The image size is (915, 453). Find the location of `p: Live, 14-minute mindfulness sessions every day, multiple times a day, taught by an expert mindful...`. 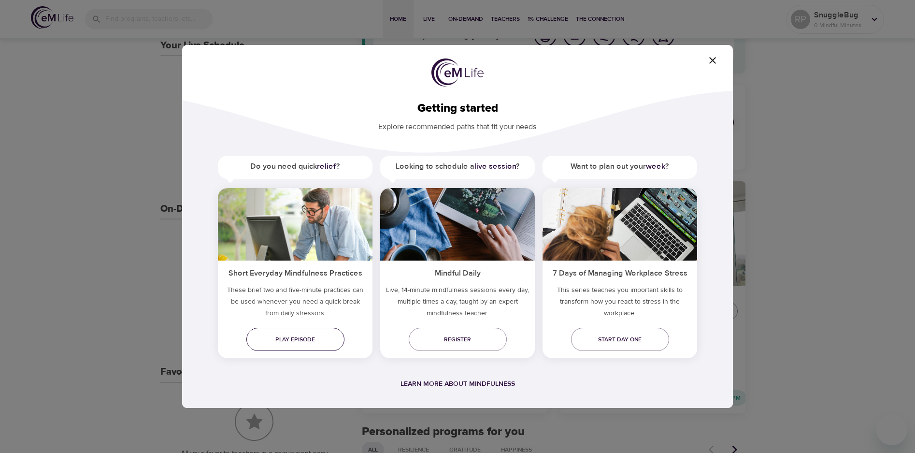

p: Live, 14-minute mindfulness sessions every day, multiple times a day, taught by an expert mindful... is located at coordinates (458, 304).